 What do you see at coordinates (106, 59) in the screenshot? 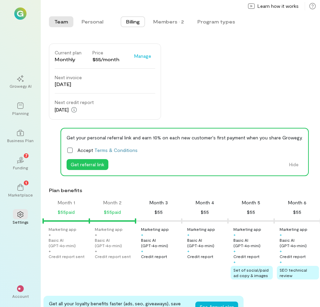
I see `div: $55/month` at bounding box center [106, 59].